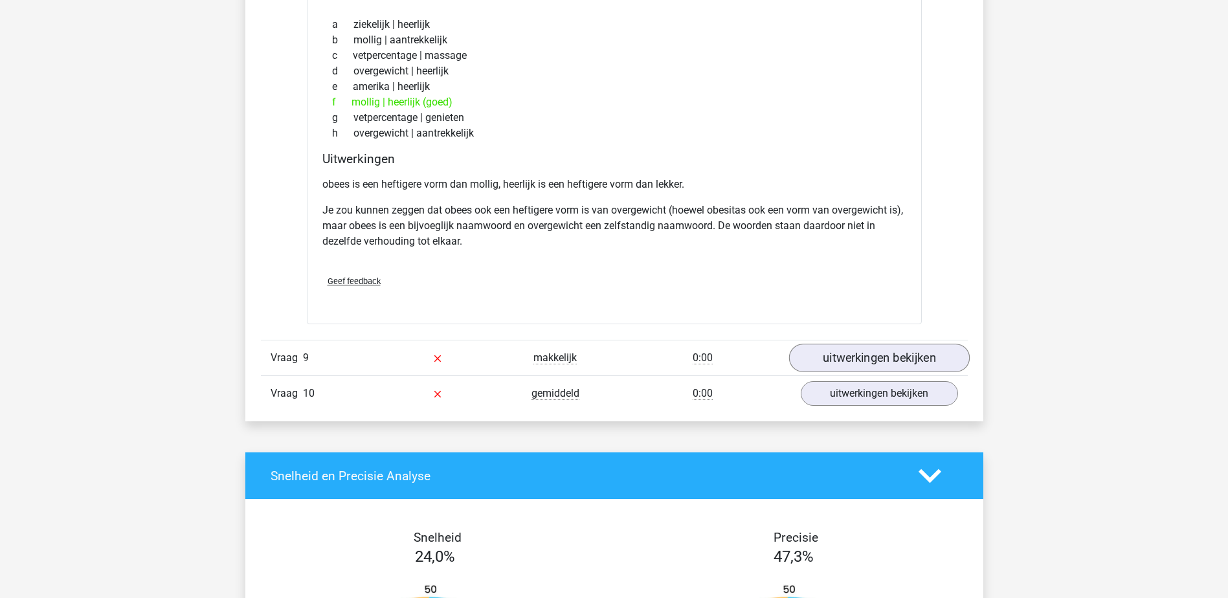  Describe the element at coordinates (614, 56) in the screenshot. I see `div: vetpercentage | massage` at that location.